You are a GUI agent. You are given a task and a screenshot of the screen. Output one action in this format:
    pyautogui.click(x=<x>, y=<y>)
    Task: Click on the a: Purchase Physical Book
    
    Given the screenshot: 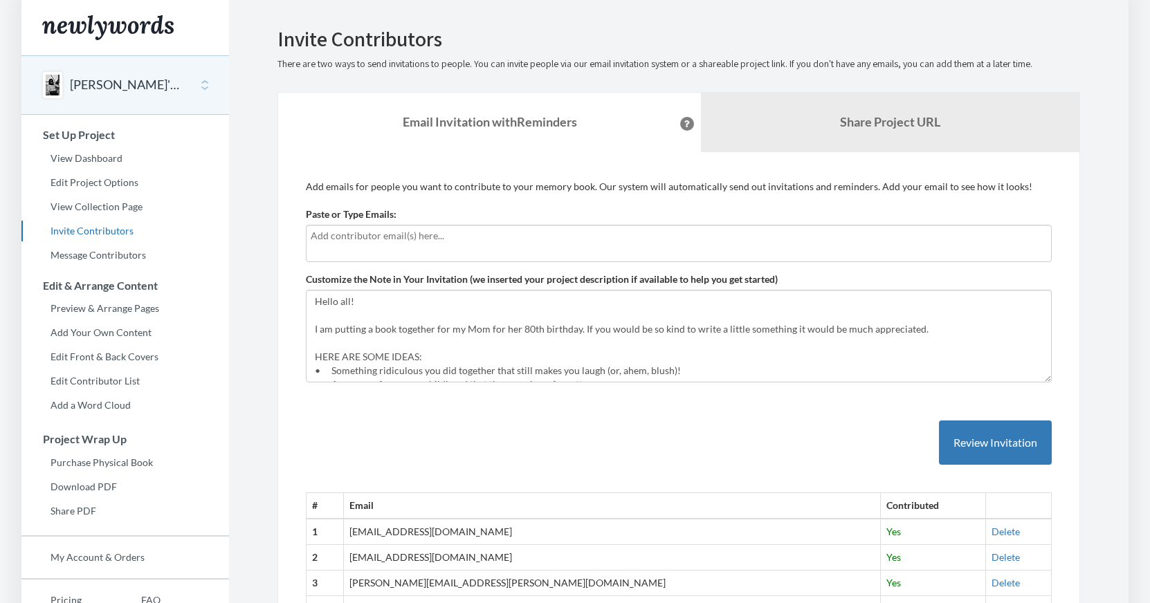 What is the action you would take?
    pyautogui.click(x=125, y=463)
    